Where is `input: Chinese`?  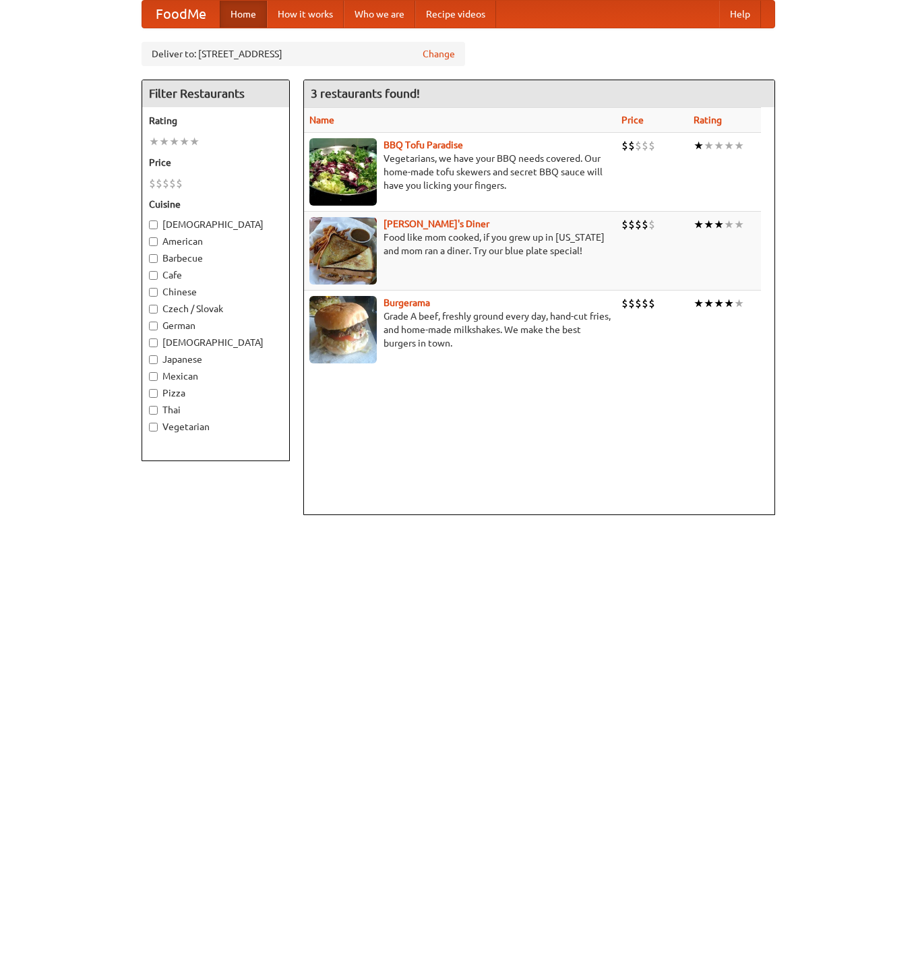
input: Chinese is located at coordinates (153, 292).